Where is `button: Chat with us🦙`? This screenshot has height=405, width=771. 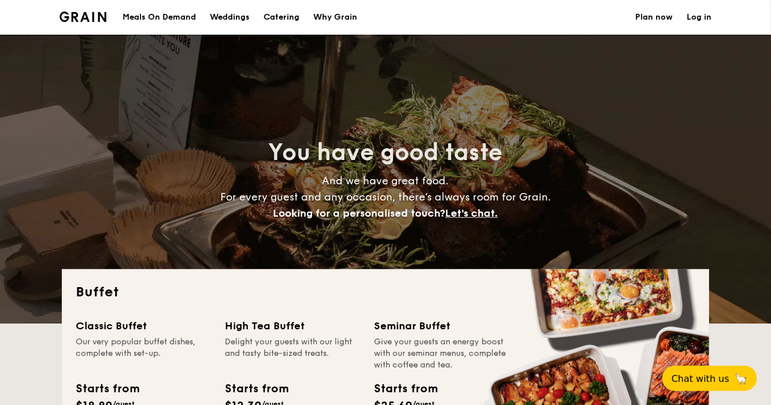
button: Chat with us🦙 is located at coordinates (710, 379).